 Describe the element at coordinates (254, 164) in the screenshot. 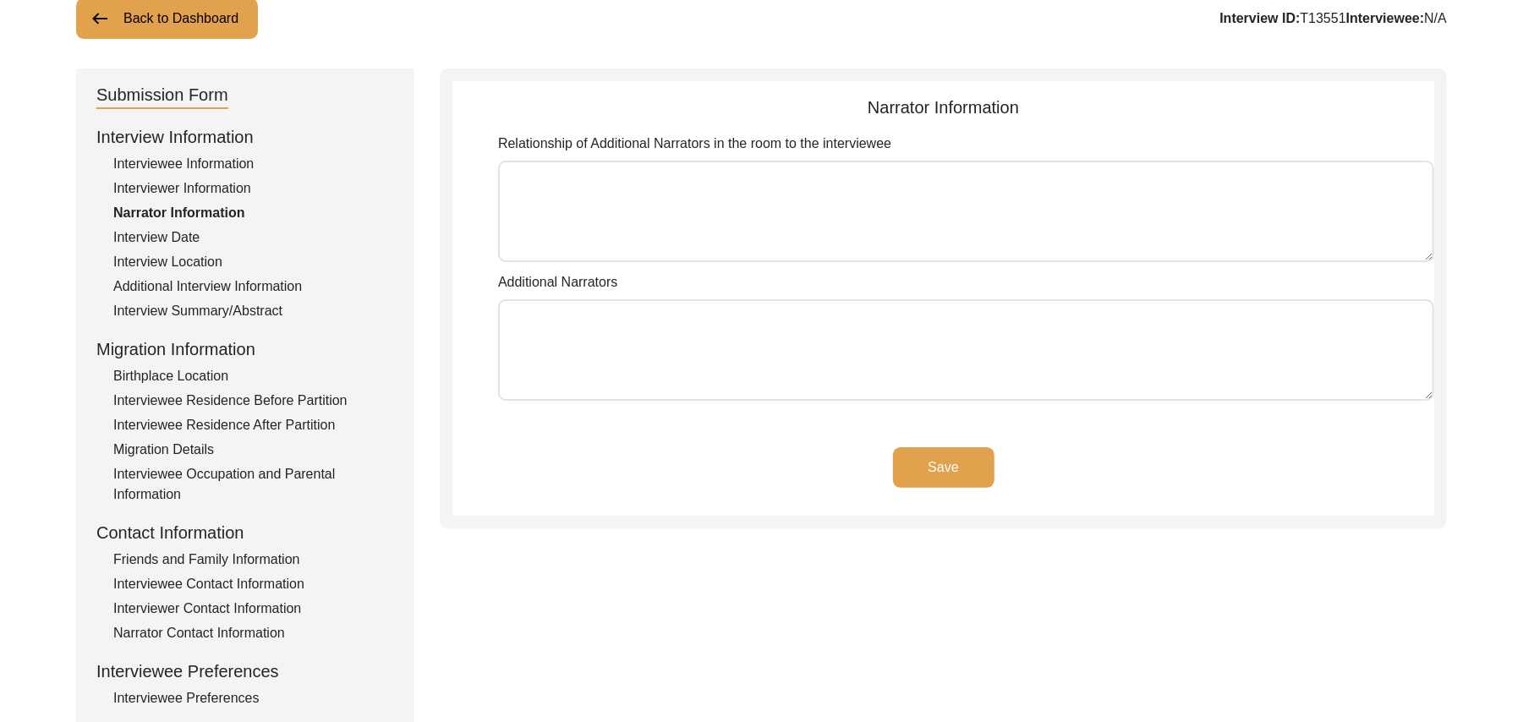

I see `div: Interviewee Information` at that location.